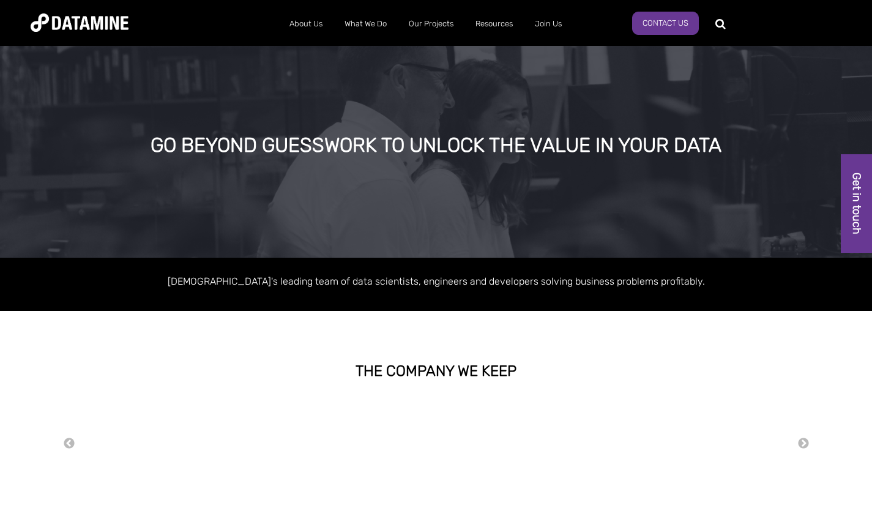  Describe the element at coordinates (365, 24) in the screenshot. I see `a: What We Do` at that location.